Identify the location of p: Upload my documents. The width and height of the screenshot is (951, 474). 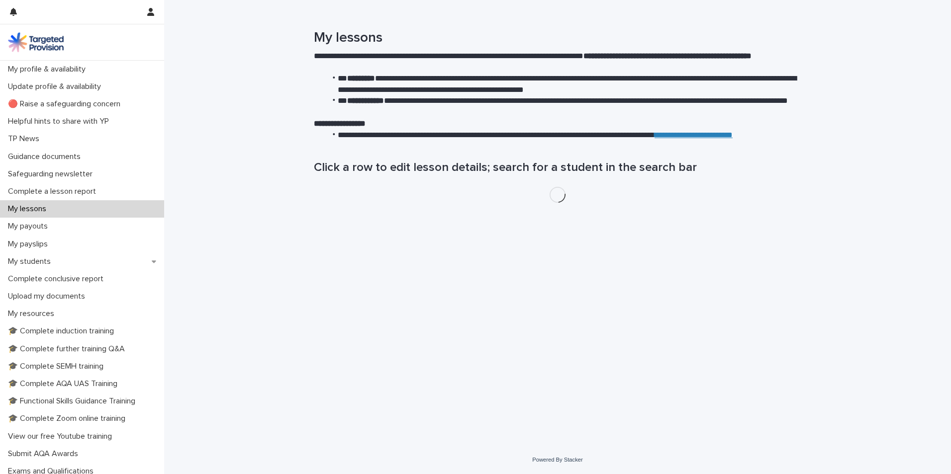
(48, 296).